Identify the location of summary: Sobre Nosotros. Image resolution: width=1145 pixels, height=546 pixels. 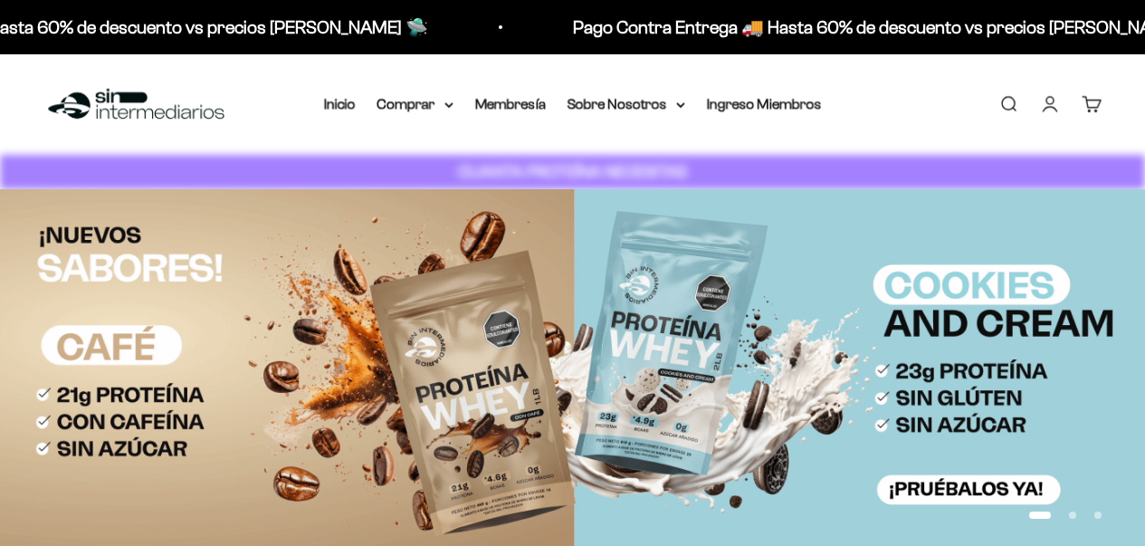
(626, 104).